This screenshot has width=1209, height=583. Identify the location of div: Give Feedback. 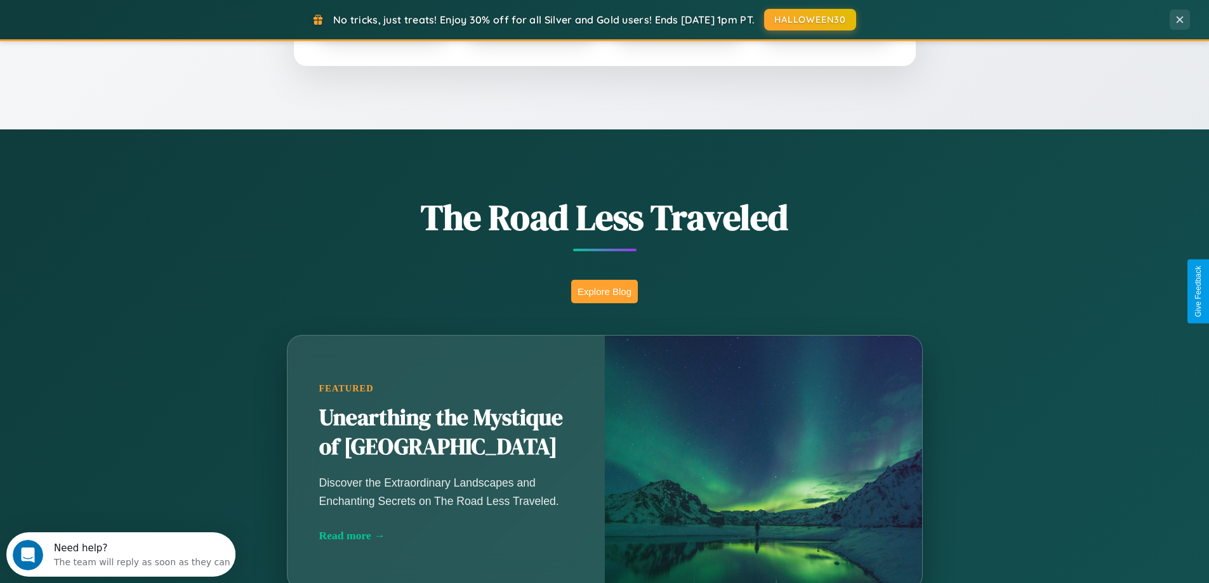
(1198, 291).